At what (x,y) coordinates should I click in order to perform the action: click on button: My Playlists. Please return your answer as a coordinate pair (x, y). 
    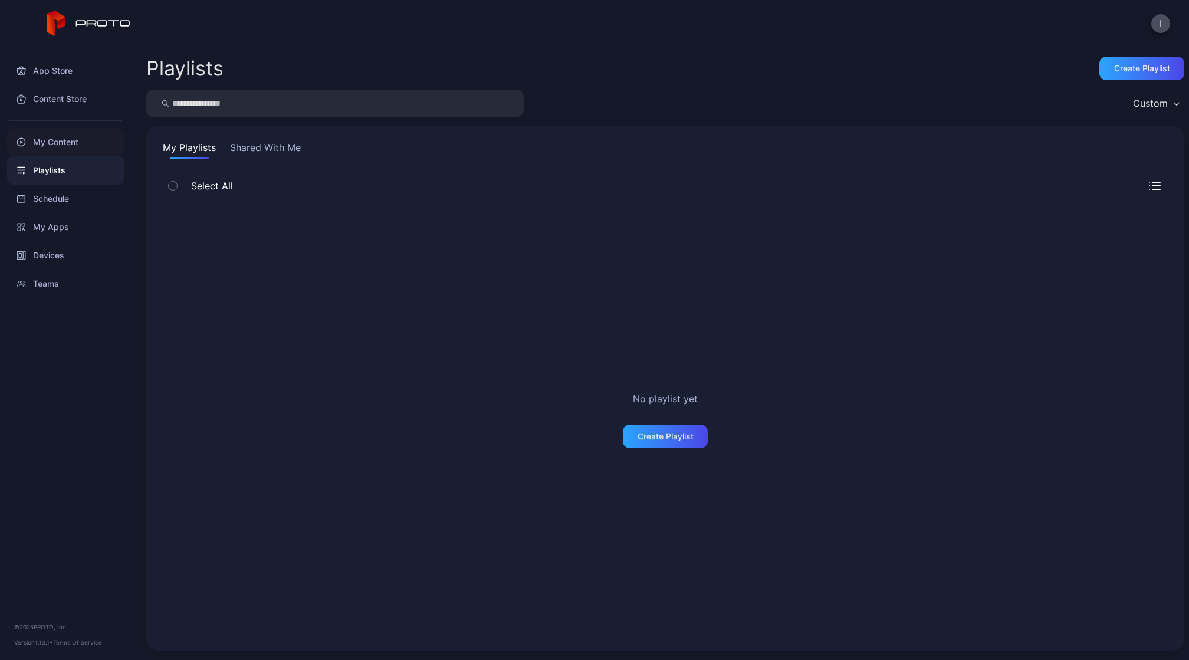
    Looking at the image, I should click on (189, 150).